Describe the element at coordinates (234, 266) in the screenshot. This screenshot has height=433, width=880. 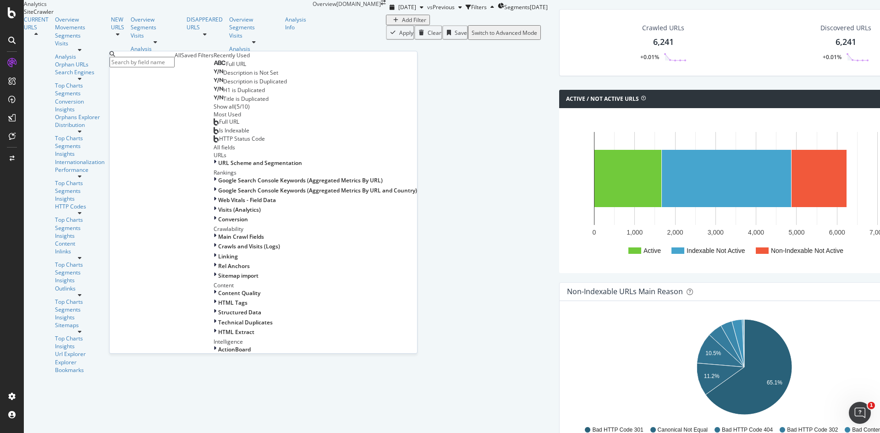
I see `span: Rel Anchors` at that location.